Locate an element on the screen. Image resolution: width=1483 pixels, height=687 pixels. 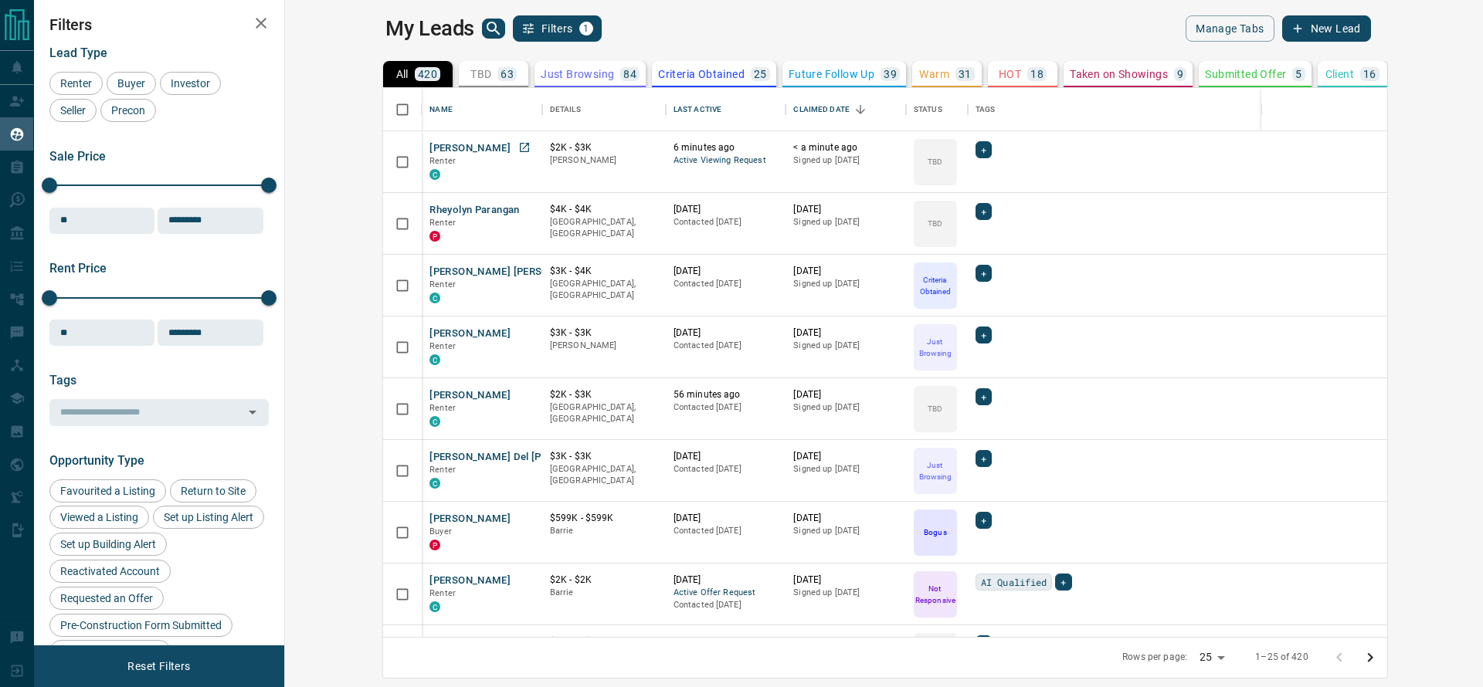
p: 25 is located at coordinates (760, 74).